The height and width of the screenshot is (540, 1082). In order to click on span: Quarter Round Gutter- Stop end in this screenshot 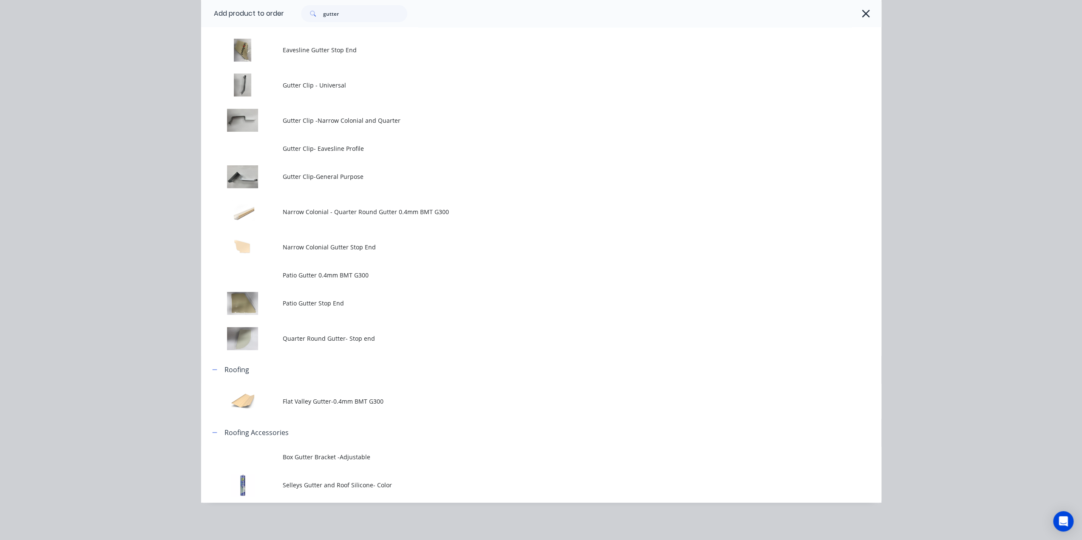, I will do `click(522, 338)`.